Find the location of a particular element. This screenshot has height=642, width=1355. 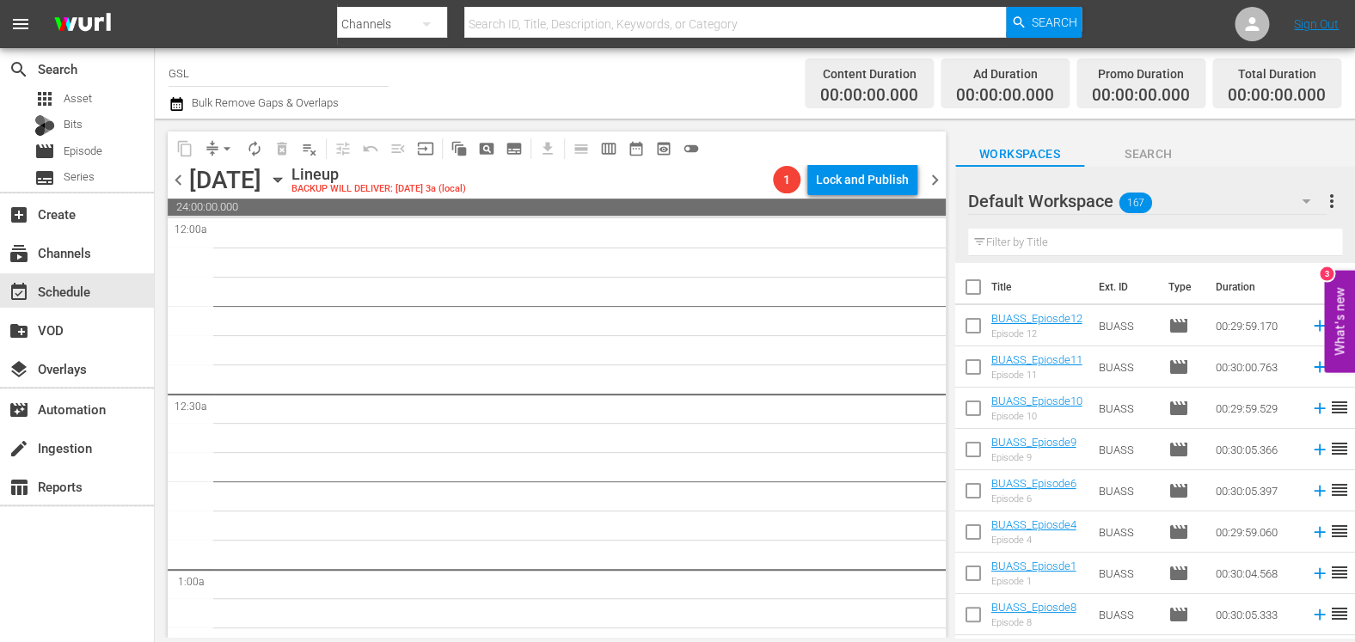

a: Sign Out is located at coordinates (1316, 24).